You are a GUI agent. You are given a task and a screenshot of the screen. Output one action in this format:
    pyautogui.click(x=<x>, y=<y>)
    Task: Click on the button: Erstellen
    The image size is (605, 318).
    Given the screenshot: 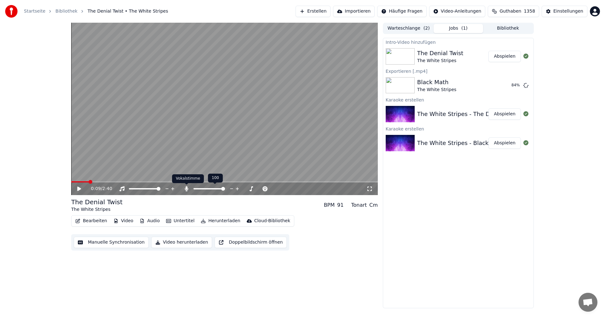 What is the action you would take?
    pyautogui.click(x=313, y=11)
    